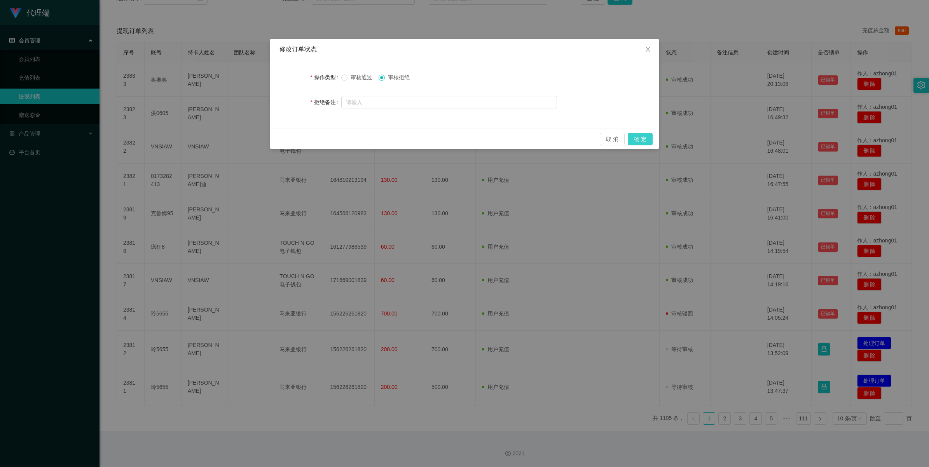  I want to click on span: 审核拒绝, so click(399, 77).